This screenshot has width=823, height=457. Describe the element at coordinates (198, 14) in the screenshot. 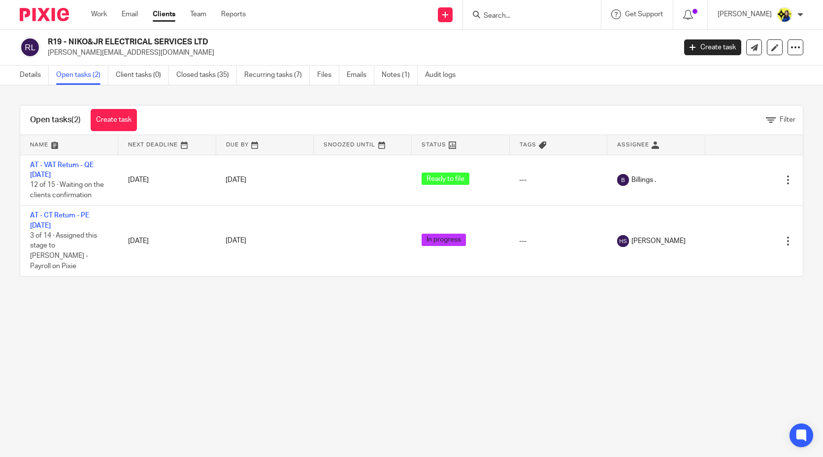

I see `a: Team` at that location.